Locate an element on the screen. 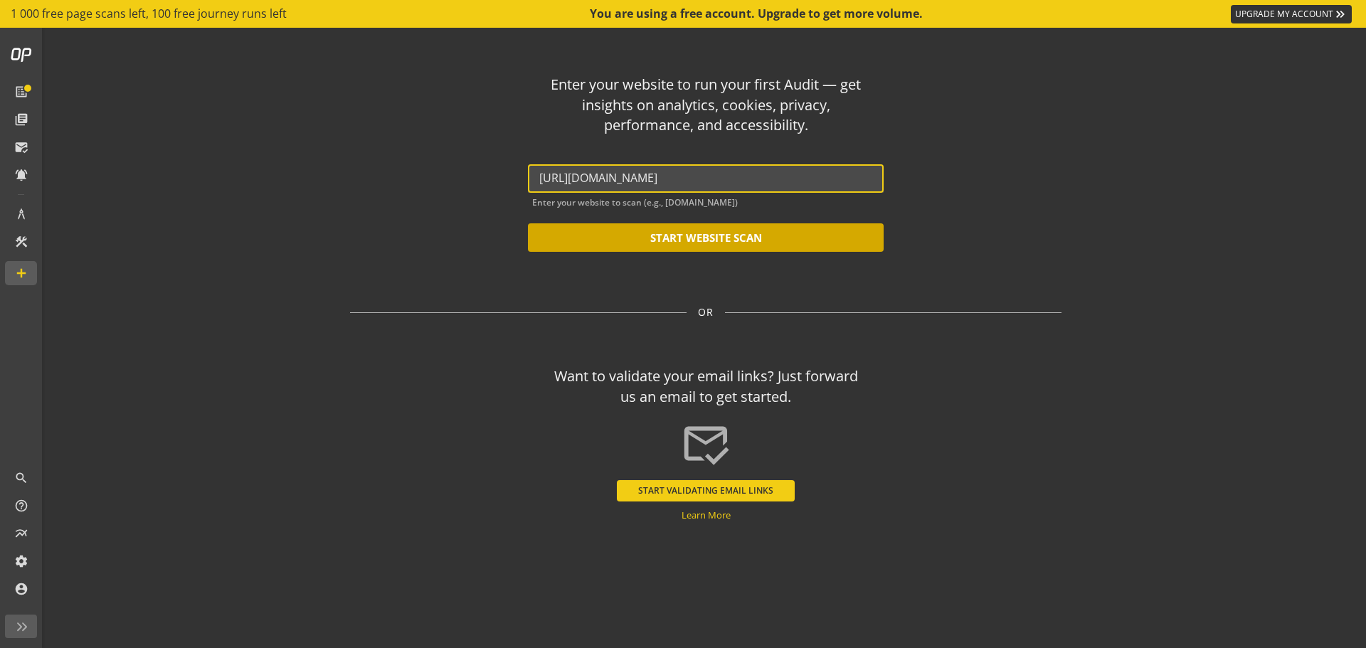  input: Enter website URL* is located at coordinates (706, 178).